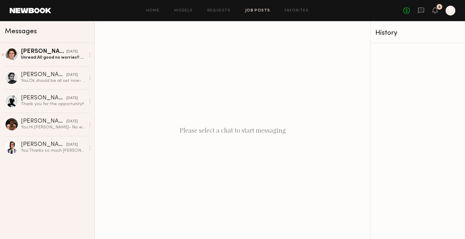 Image resolution: width=465 pixels, height=239 pixels. What do you see at coordinates (183, 11) in the screenshot?
I see `a: Models` at bounding box center [183, 11].